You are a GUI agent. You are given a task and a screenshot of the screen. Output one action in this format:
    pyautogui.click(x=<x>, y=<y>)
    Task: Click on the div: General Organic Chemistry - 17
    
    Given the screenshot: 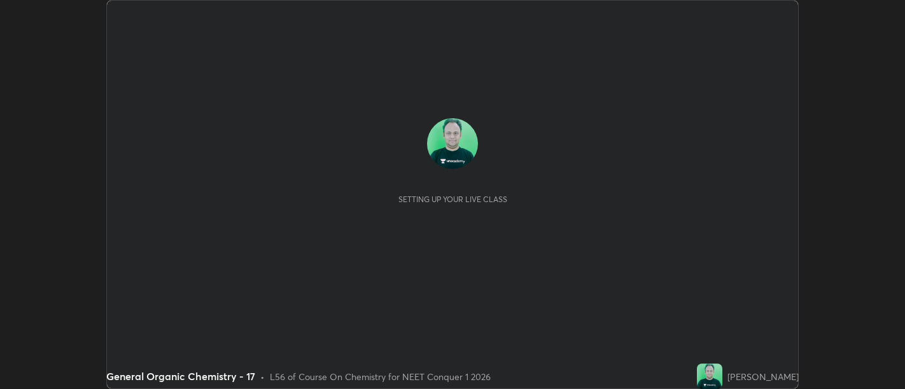 What is the action you would take?
    pyautogui.click(x=181, y=377)
    